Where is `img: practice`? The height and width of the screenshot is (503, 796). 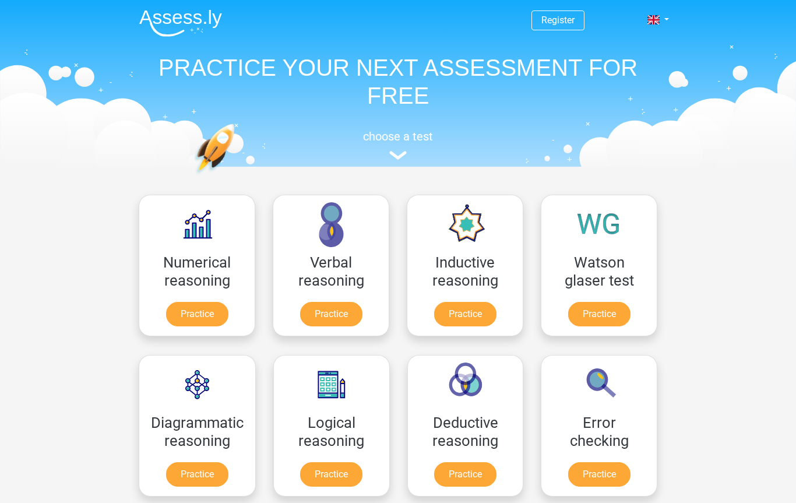
img: practice is located at coordinates (237, 176).